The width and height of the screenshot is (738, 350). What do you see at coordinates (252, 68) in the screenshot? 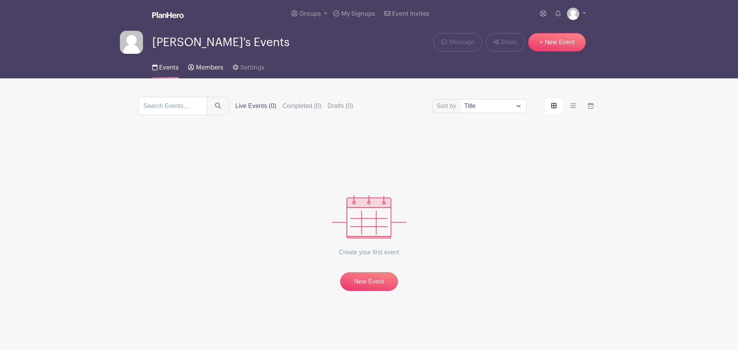
I see `span: Settings` at bounding box center [252, 68].